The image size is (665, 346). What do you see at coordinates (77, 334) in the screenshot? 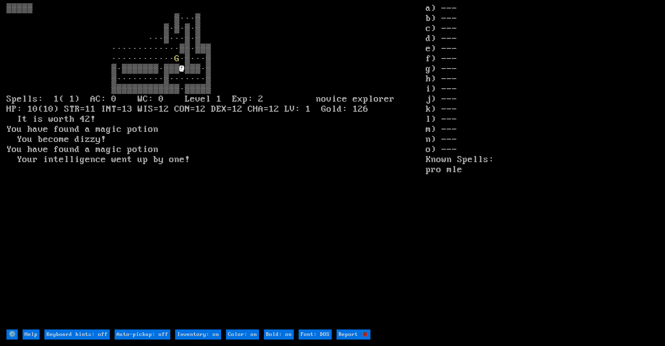
I see `input: Keyboard hints: off` at bounding box center [77, 334].